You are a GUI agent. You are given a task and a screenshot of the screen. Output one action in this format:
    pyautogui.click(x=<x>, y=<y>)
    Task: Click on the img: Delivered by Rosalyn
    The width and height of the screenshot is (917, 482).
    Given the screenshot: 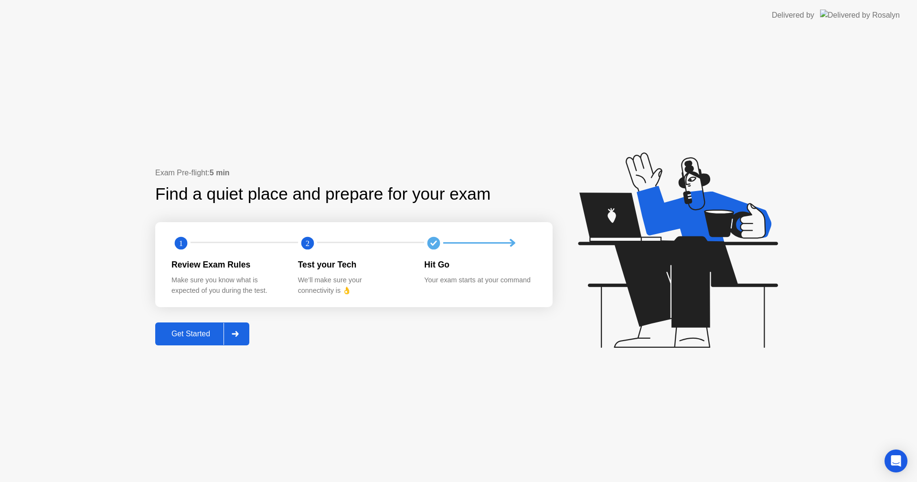 What is the action you would take?
    pyautogui.click(x=860, y=15)
    